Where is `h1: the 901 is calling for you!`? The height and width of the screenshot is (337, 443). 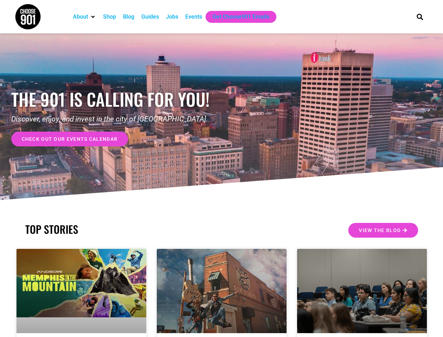
h1: the 901 is calling for you! is located at coordinates (117, 99).